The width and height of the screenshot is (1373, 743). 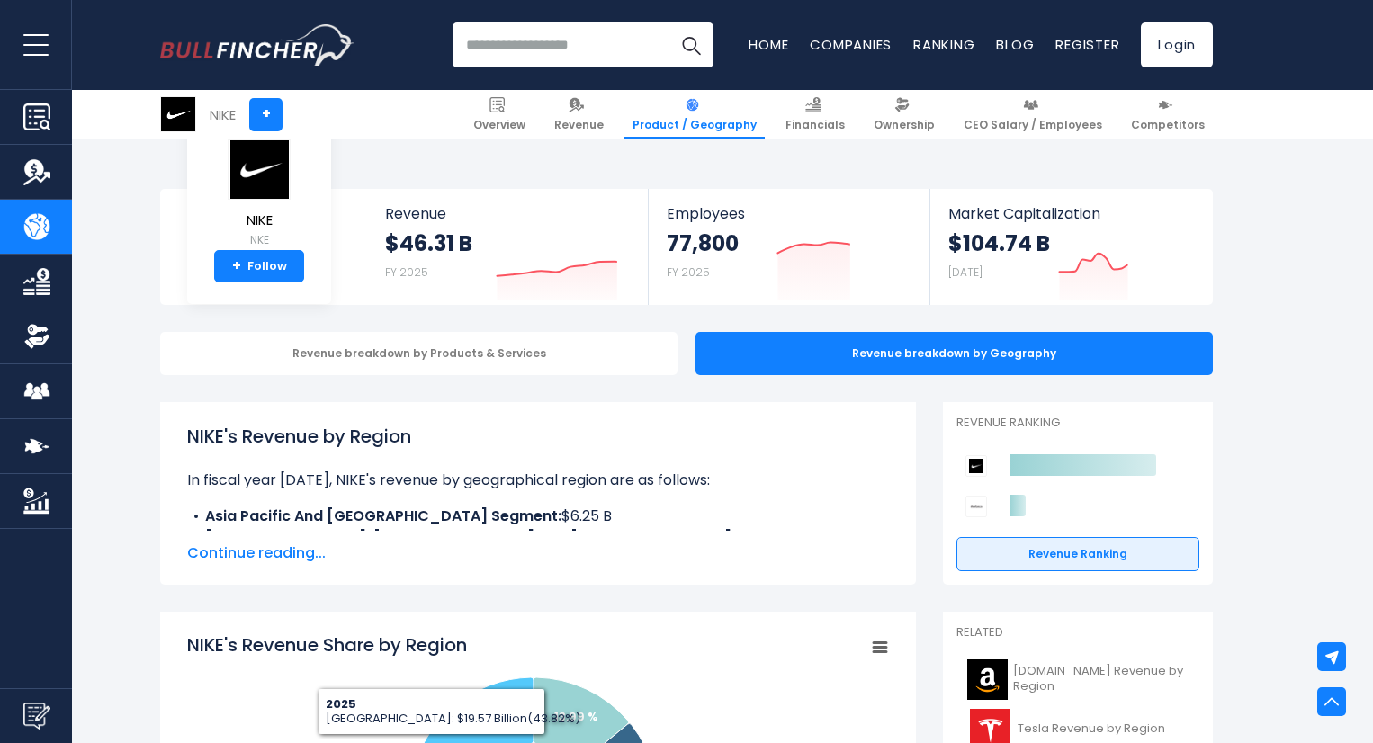 What do you see at coordinates (257, 45) in the screenshot?
I see `img: Bullfincher logo` at bounding box center [257, 45].